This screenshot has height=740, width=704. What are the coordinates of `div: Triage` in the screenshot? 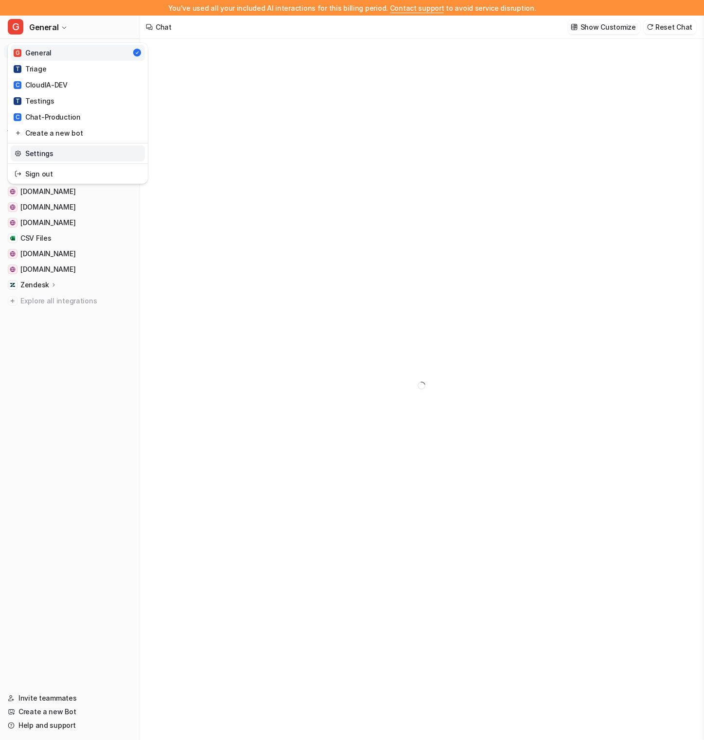 It's located at (30, 69).